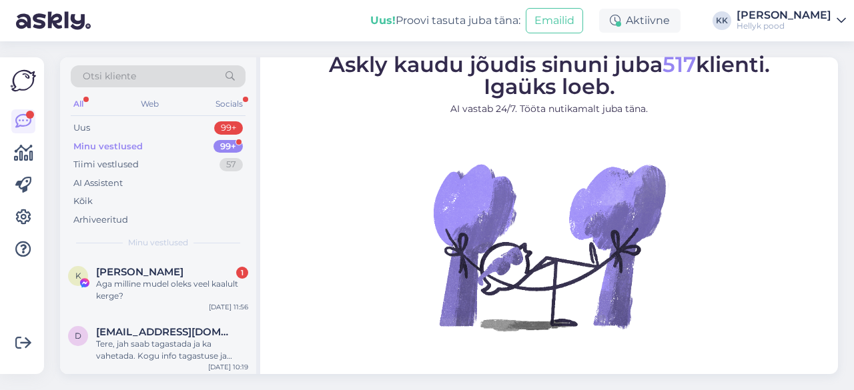  Describe the element at coordinates (139, 272) in the screenshot. I see `span: Kätlin Kase` at that location.